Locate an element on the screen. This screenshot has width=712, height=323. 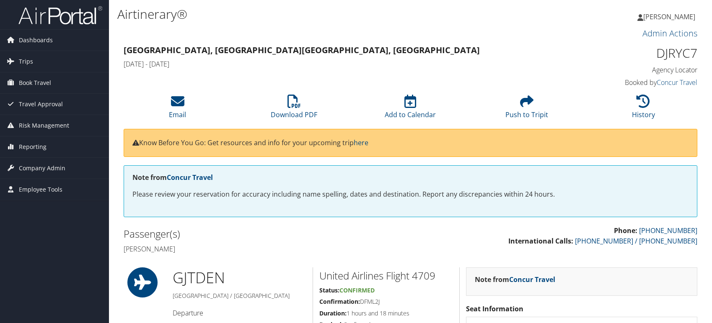
p: Please review your reservation for accuracy including name spelling, dates and destination. Repor... is located at coordinates (410, 195).